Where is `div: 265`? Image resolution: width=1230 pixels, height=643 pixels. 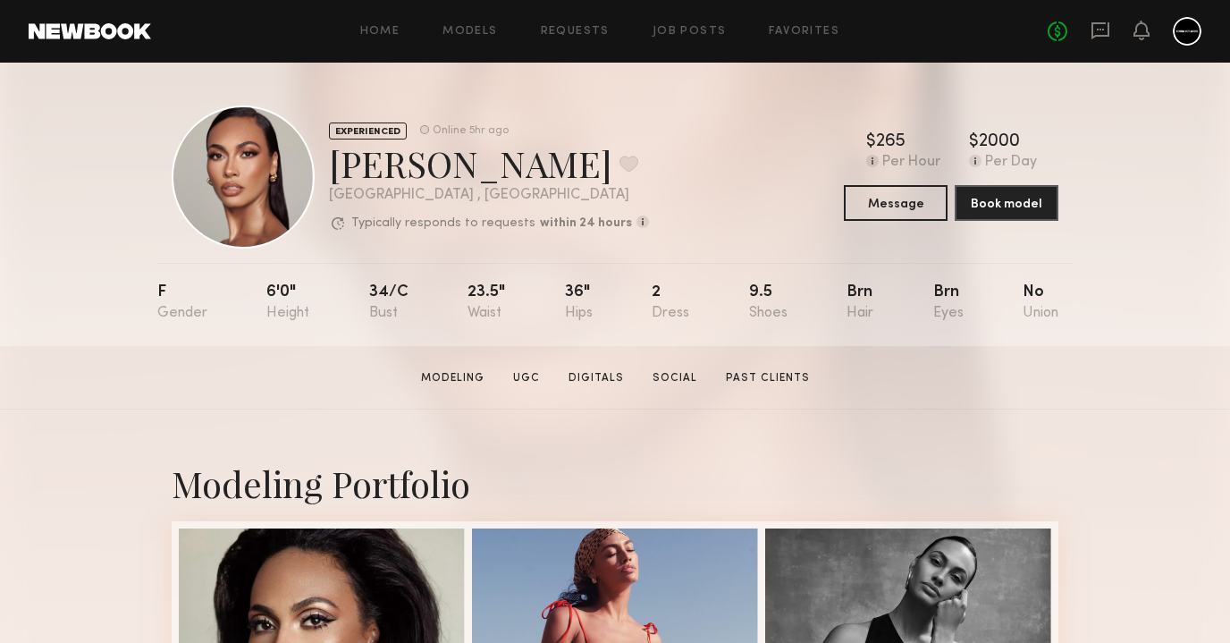
div: 265 is located at coordinates (891, 142).